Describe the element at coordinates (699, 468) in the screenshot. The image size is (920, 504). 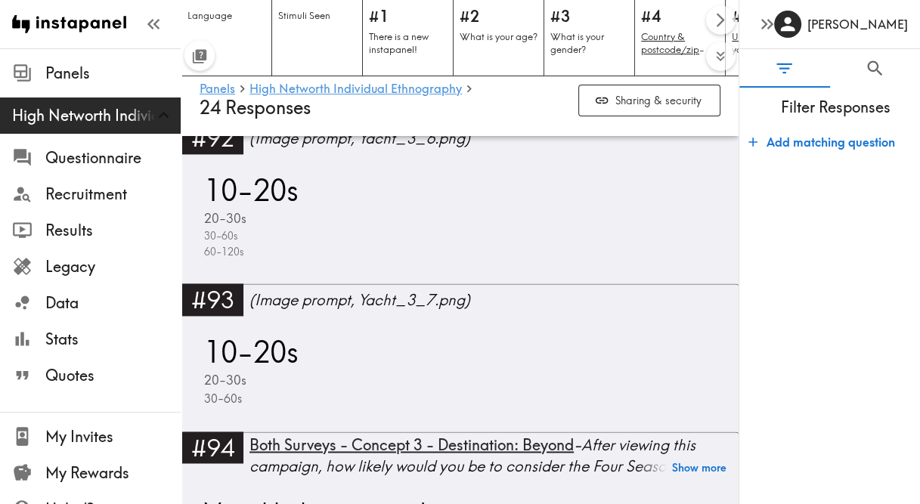
I see `button: Show more` at that location.